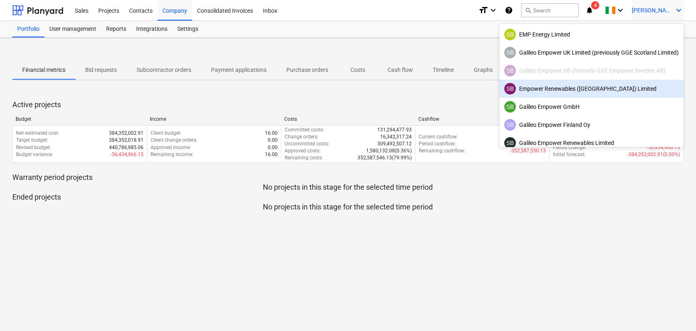 The height and width of the screenshot is (331, 696). I want to click on div: Galileo Empower Finland Oy, so click(591, 125).